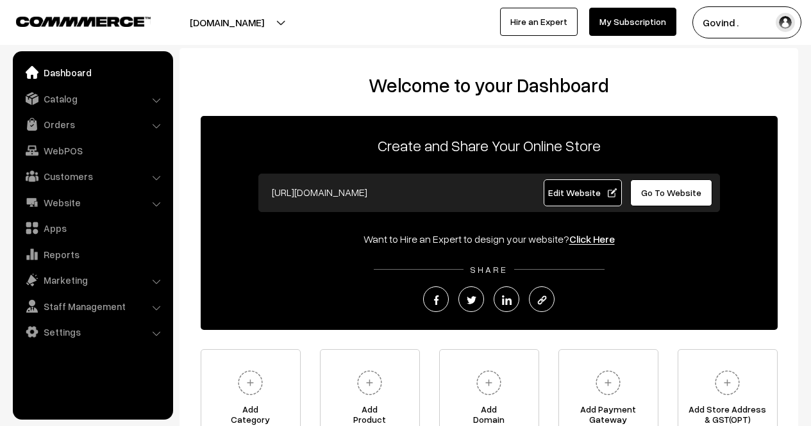 Image resolution: width=811 pixels, height=426 pixels. I want to click on a: Staff Management, so click(92, 306).